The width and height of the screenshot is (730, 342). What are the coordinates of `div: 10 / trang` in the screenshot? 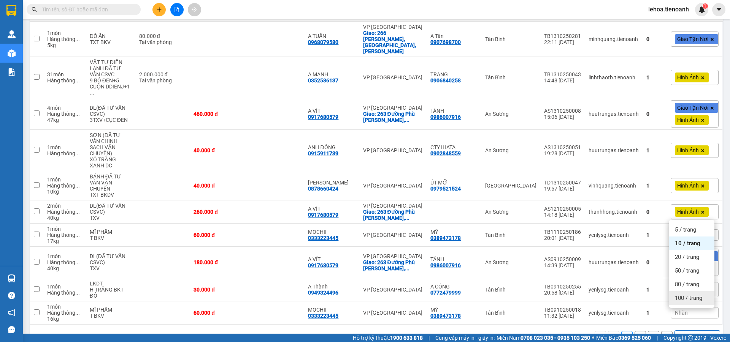 It's located at (691, 337).